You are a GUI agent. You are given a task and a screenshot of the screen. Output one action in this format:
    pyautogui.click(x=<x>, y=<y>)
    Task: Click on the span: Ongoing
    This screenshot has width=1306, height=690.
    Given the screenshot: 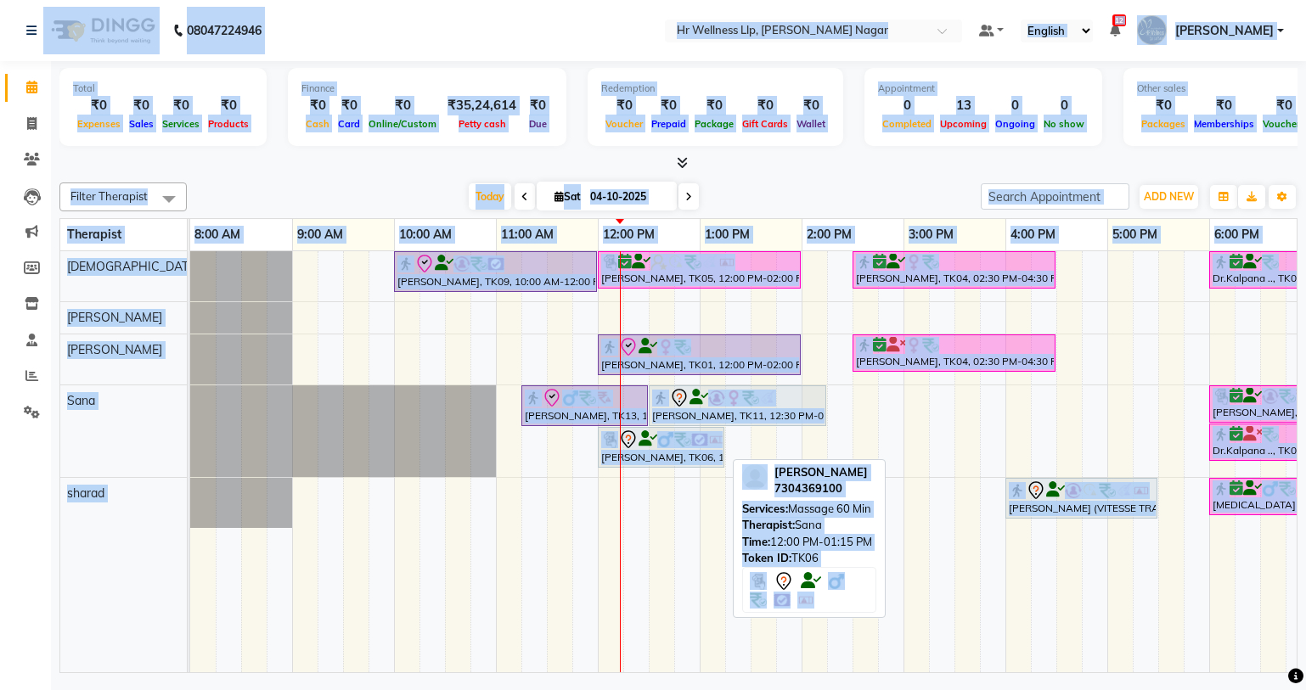 What is the action you would take?
    pyautogui.click(x=1014, y=124)
    